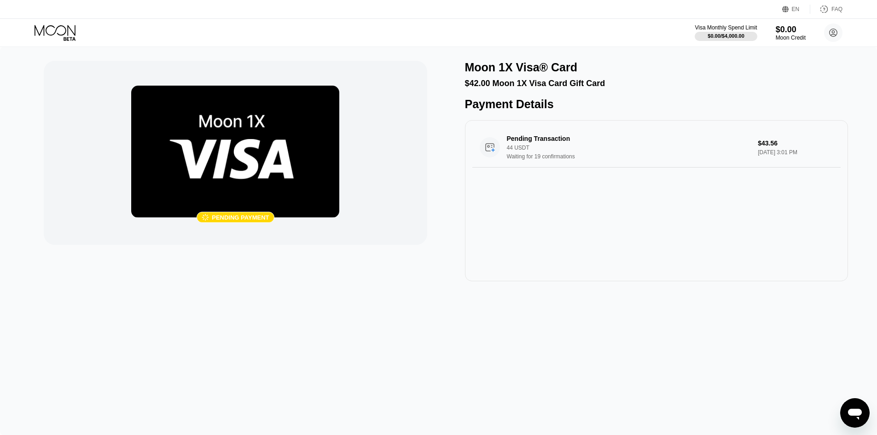  Describe the element at coordinates (629, 157) in the screenshot. I see `div: Waiting for 19 confirmations` at that location.